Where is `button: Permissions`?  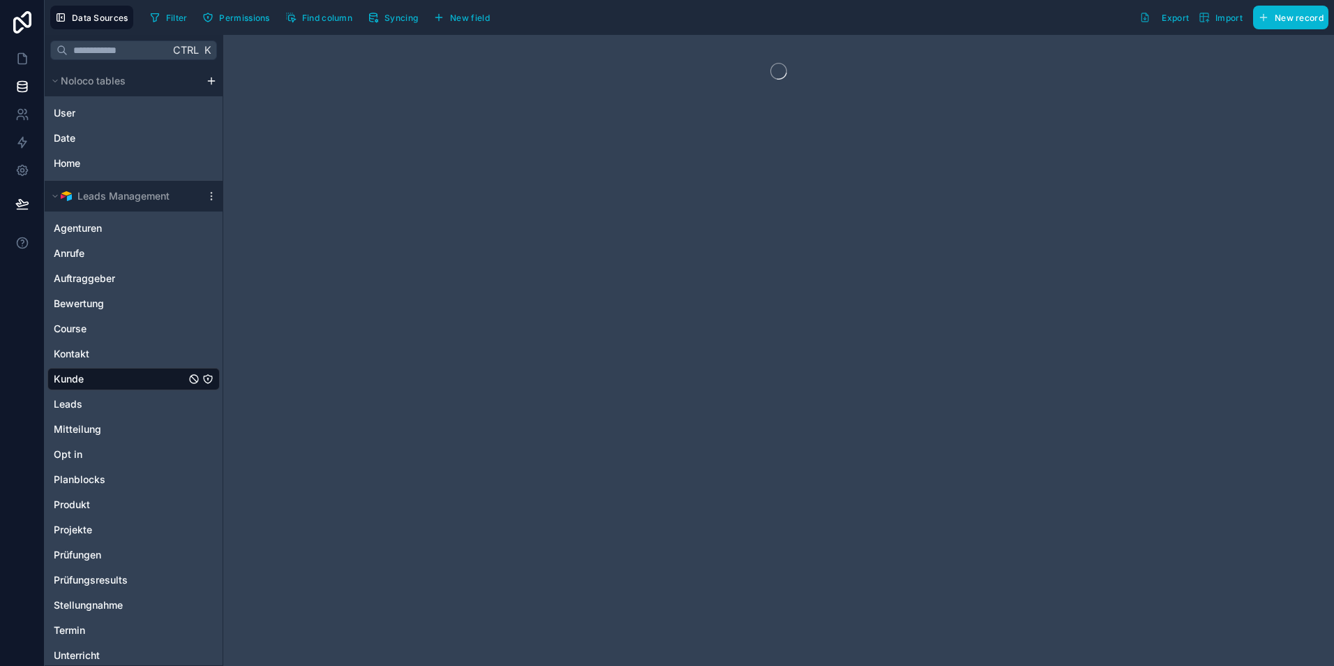
button: Permissions is located at coordinates (236, 17).